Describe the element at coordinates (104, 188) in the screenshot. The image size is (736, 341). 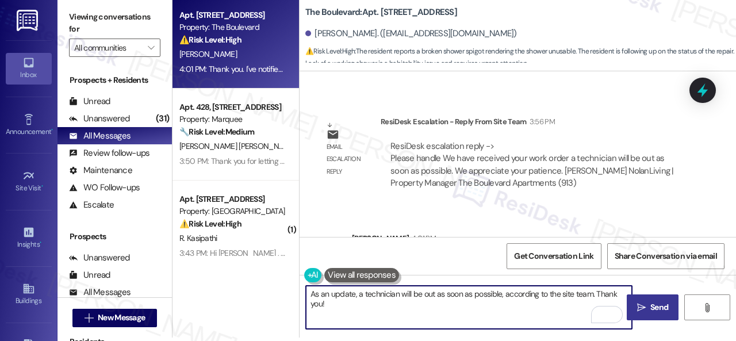
I see `div: WO Follow-ups` at that location.